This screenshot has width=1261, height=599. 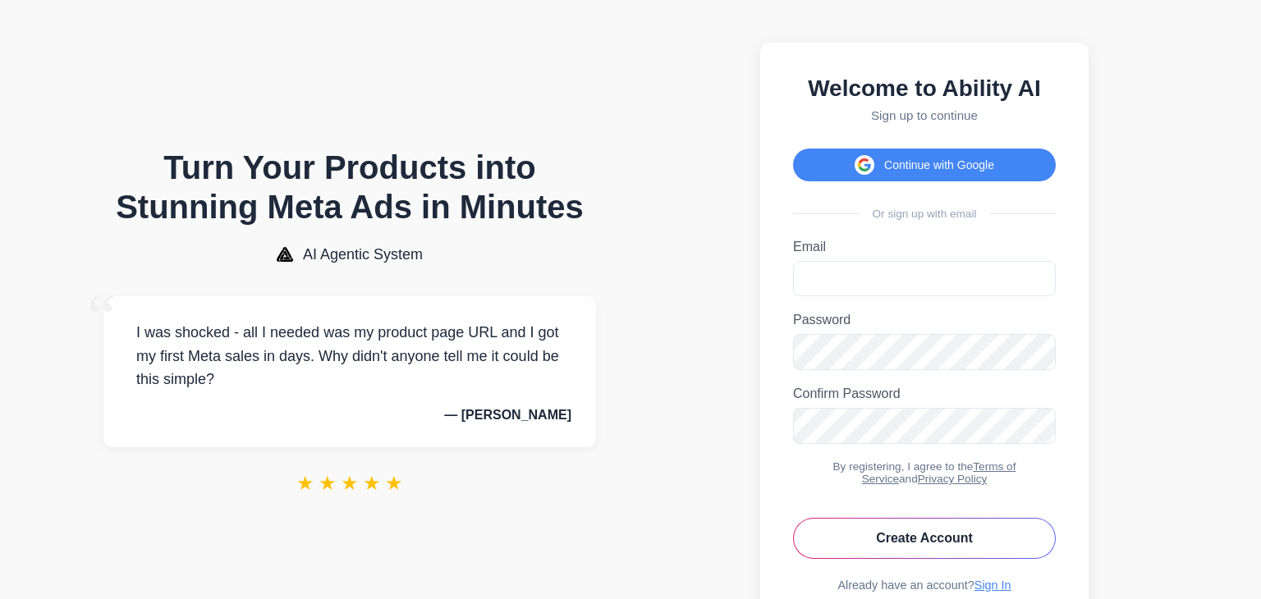 What do you see at coordinates (285, 255) in the screenshot?
I see `img: AI Agentic System Logo` at bounding box center [285, 255].